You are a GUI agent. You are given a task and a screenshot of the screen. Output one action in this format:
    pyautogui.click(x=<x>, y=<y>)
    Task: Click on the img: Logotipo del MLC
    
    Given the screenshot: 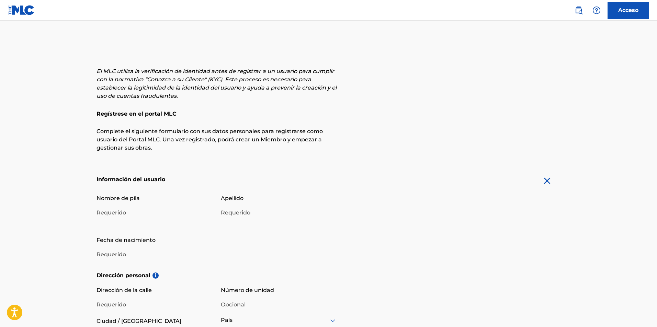 What is the action you would take?
    pyautogui.click(x=21, y=10)
    